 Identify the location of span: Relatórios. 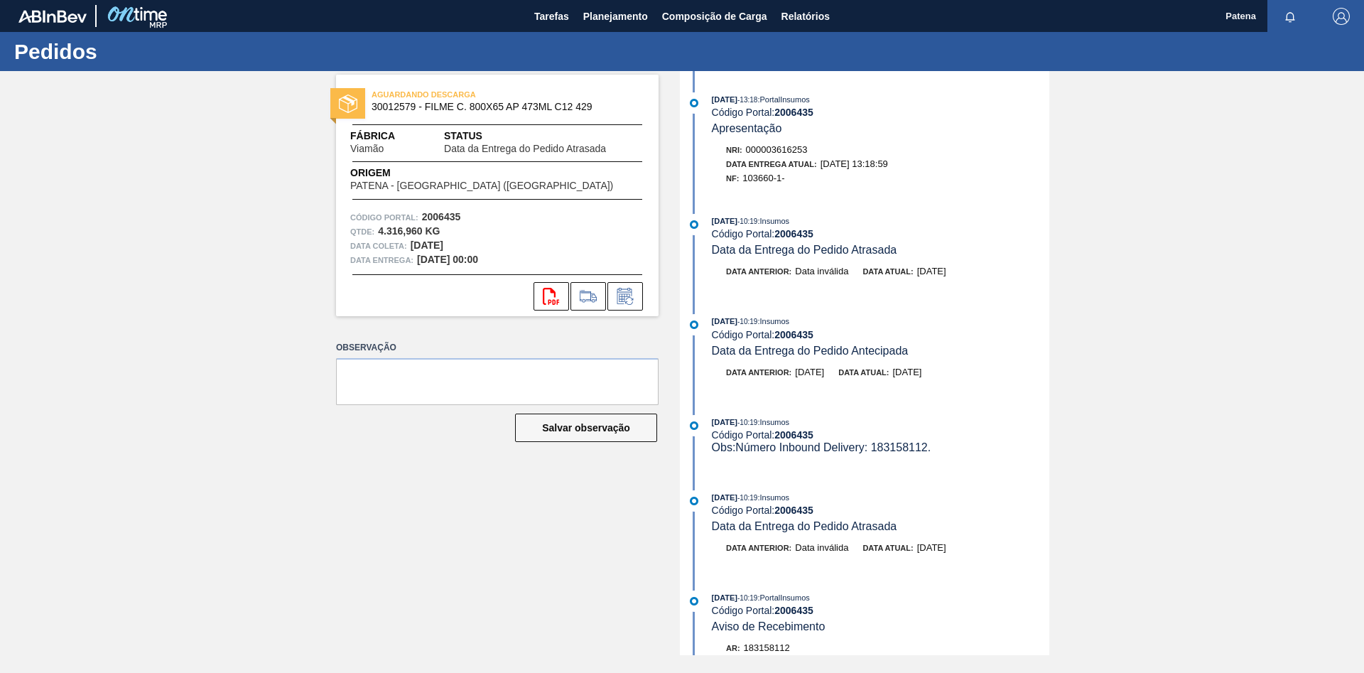
(806, 16).